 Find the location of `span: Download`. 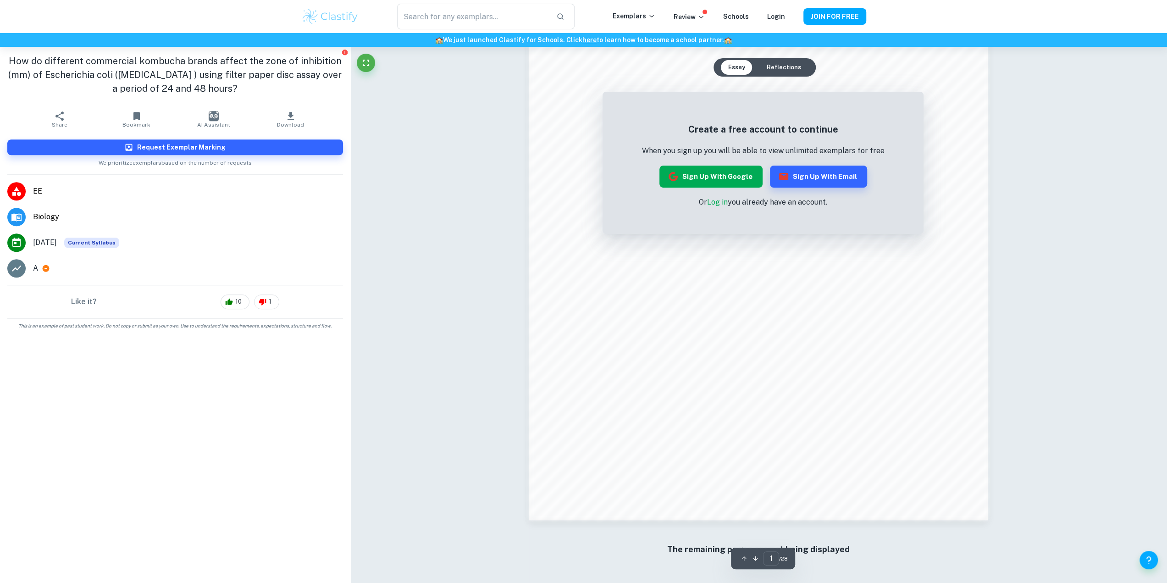

span: Download is located at coordinates (290, 125).